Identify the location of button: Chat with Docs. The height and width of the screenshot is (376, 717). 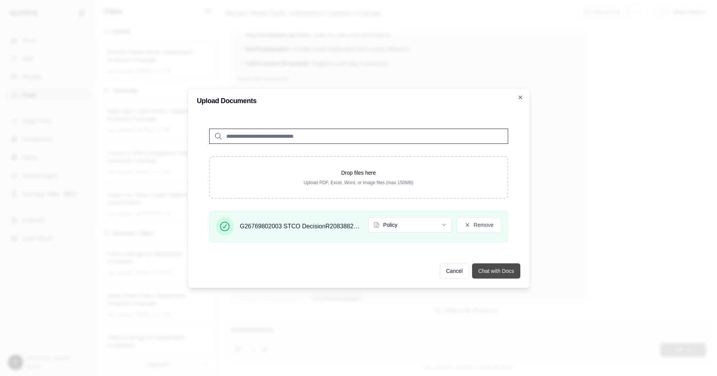
(496, 271).